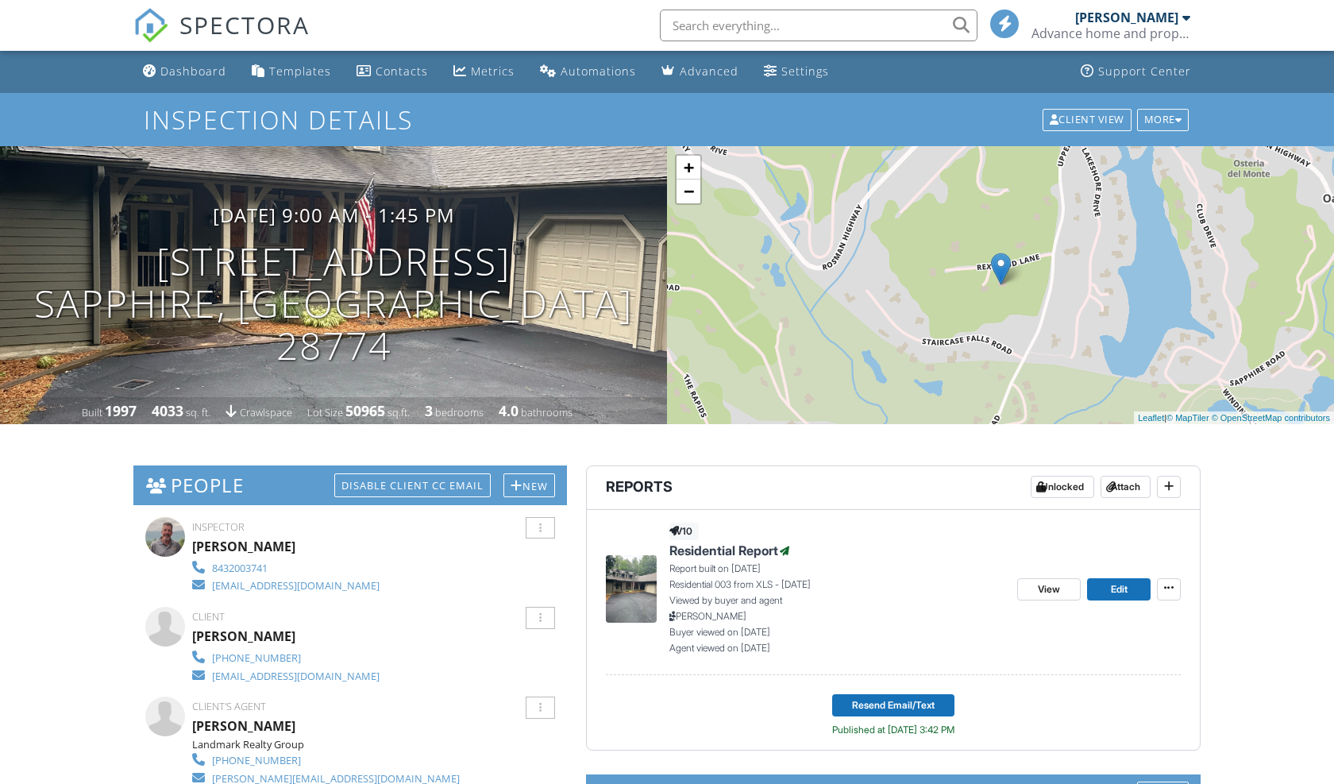 This screenshot has height=784, width=1334. I want to click on h3: People, so click(350, 485).